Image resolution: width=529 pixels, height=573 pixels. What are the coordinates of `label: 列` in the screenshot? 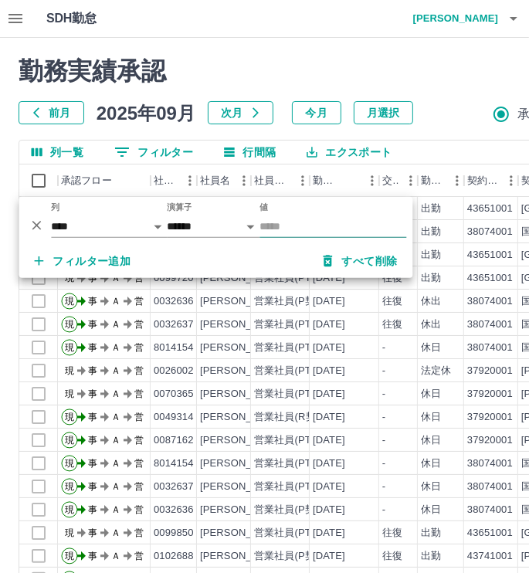 It's located at (55, 207).